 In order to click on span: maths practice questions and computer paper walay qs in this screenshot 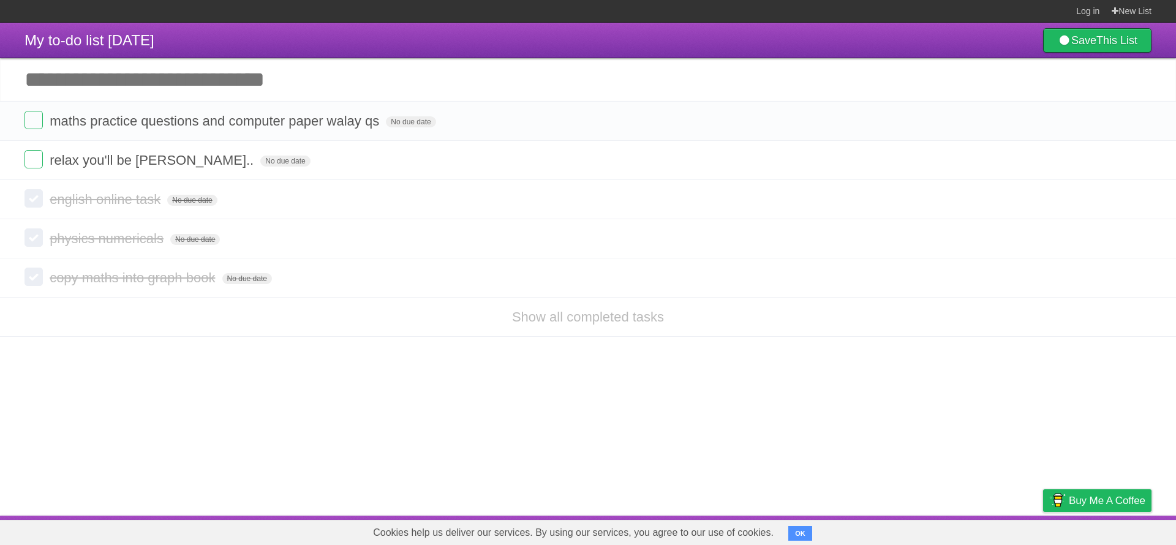, I will do `click(216, 121)`.